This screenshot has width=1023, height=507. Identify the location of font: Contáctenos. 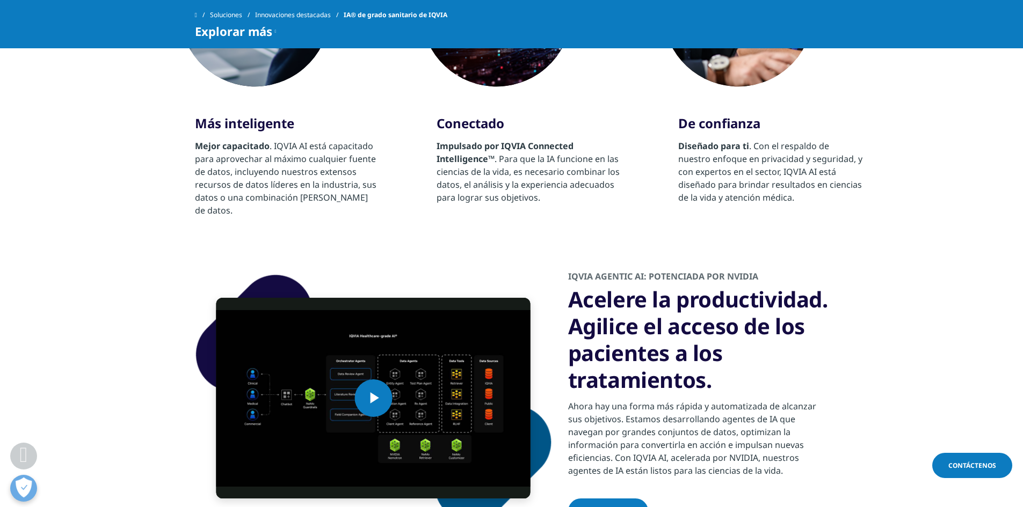
(972, 465).